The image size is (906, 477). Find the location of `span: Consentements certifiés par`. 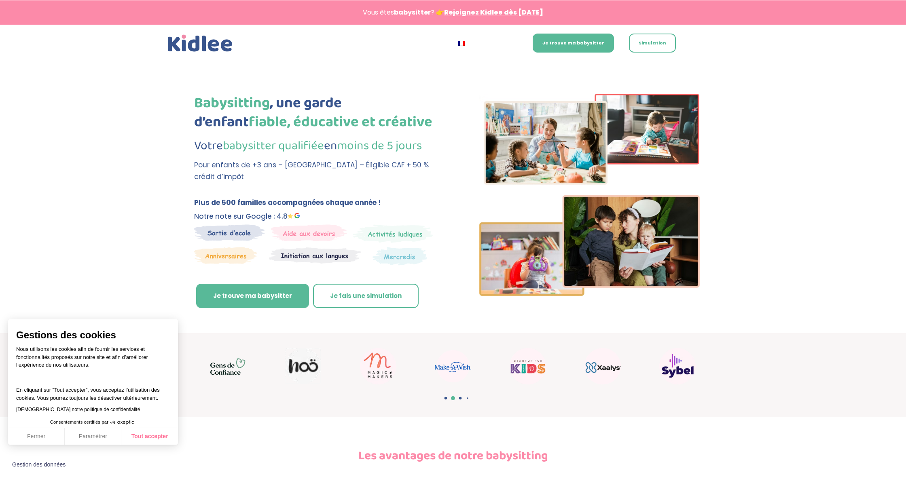

span: Consentements certifiés par is located at coordinates (79, 422).